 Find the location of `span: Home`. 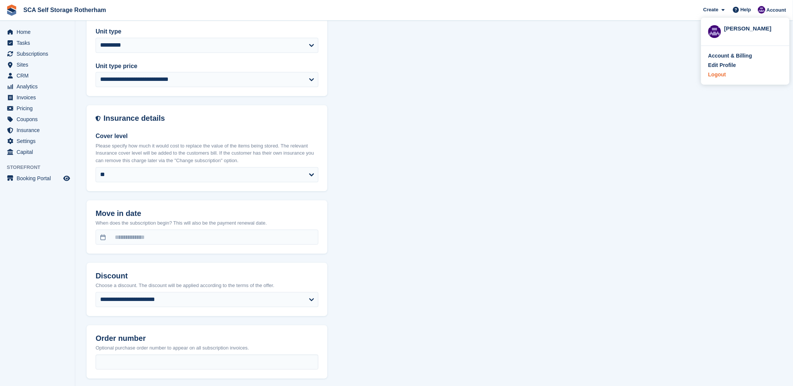

span: Home is located at coordinates (39, 32).